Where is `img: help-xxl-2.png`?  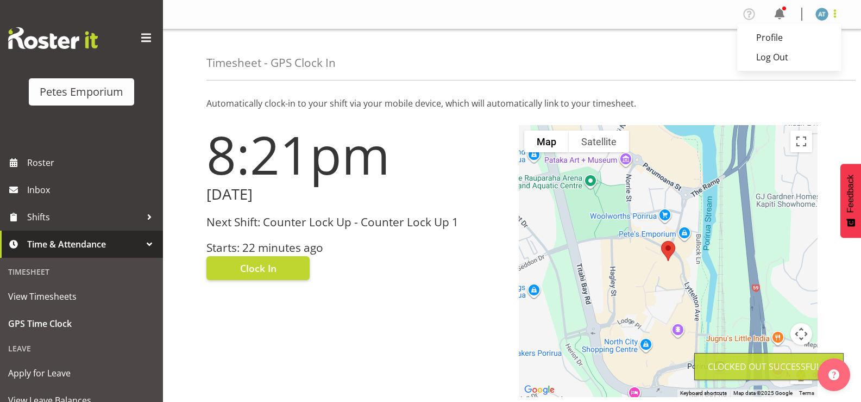
img: help-xxl-2.png is located at coordinates (834, 374).